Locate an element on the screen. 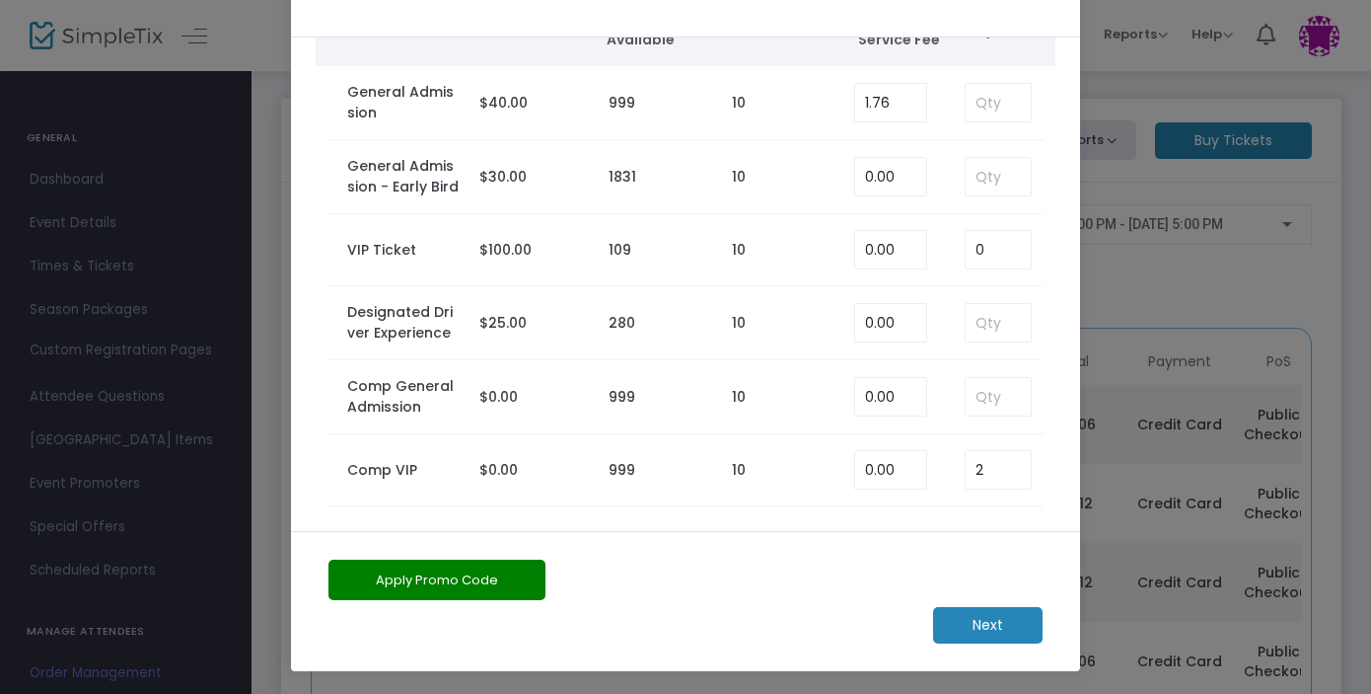  label: 109 is located at coordinates (620, 250).